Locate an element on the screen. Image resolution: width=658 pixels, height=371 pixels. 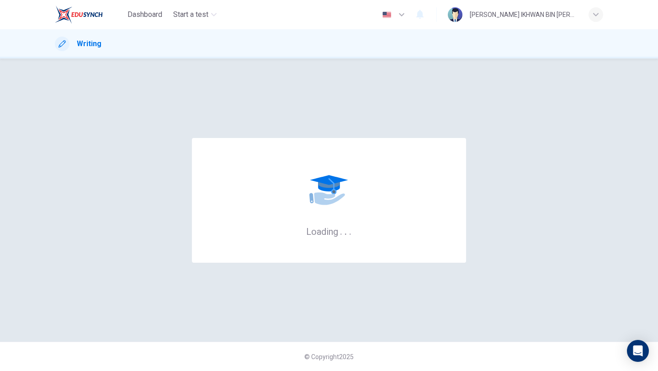
span: Start a test is located at coordinates (191, 15).